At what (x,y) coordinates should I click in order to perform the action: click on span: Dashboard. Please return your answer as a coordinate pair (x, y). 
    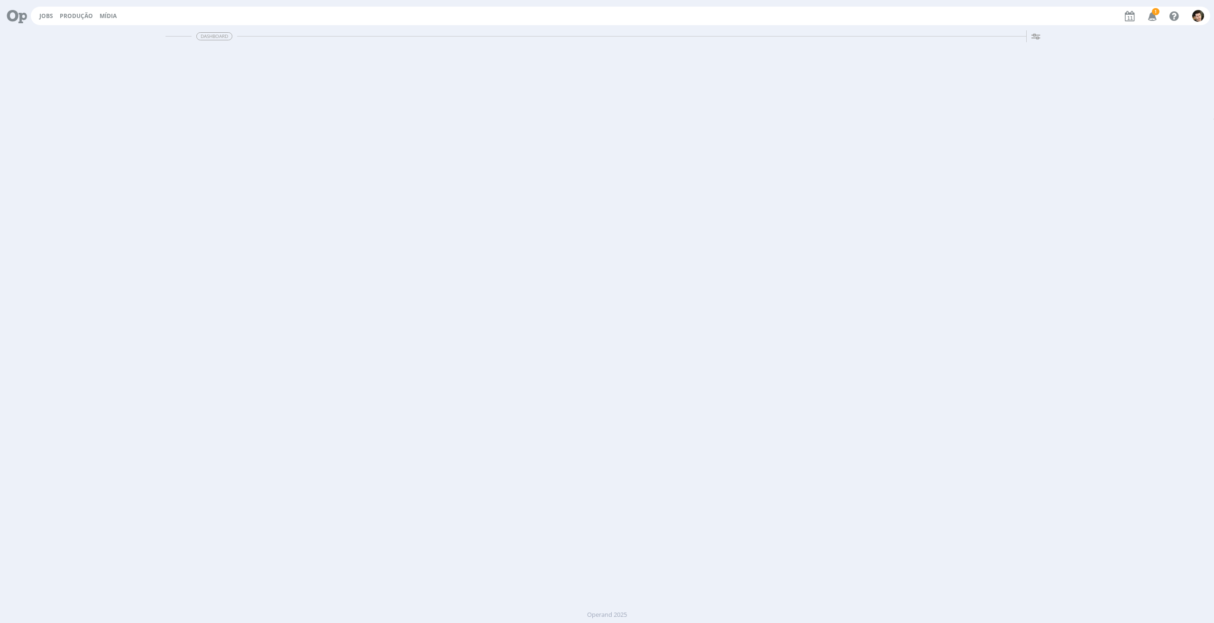
    Looking at the image, I should click on (214, 36).